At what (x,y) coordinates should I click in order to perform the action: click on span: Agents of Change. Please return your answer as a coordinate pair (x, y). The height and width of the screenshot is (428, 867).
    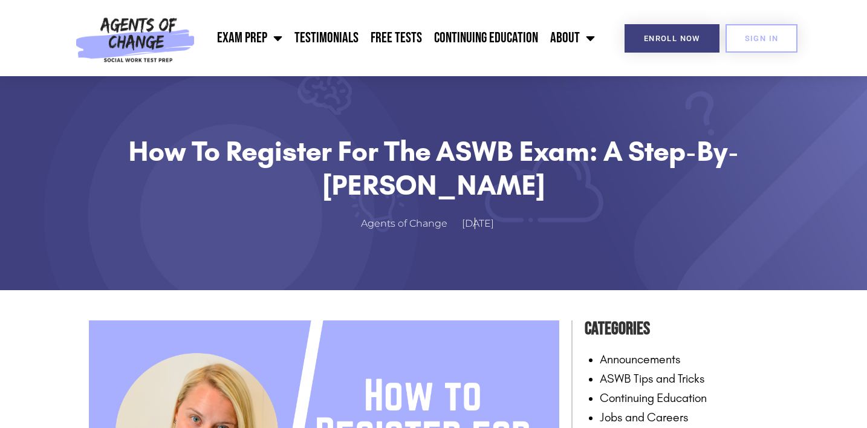
    Looking at the image, I should click on (404, 224).